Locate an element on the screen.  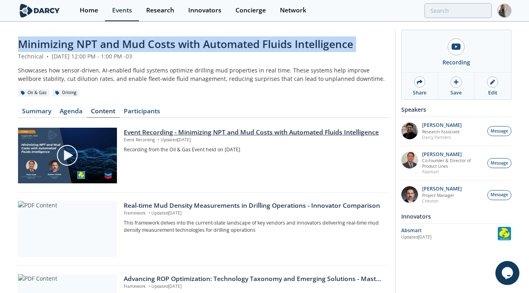
div: Drilling is located at coordinates (66, 93).